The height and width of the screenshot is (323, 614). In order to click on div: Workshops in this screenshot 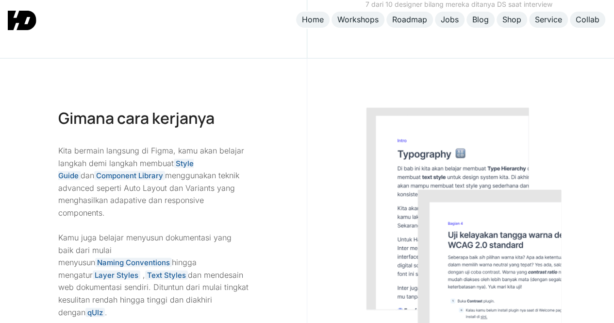, I will do `click(358, 19)`.